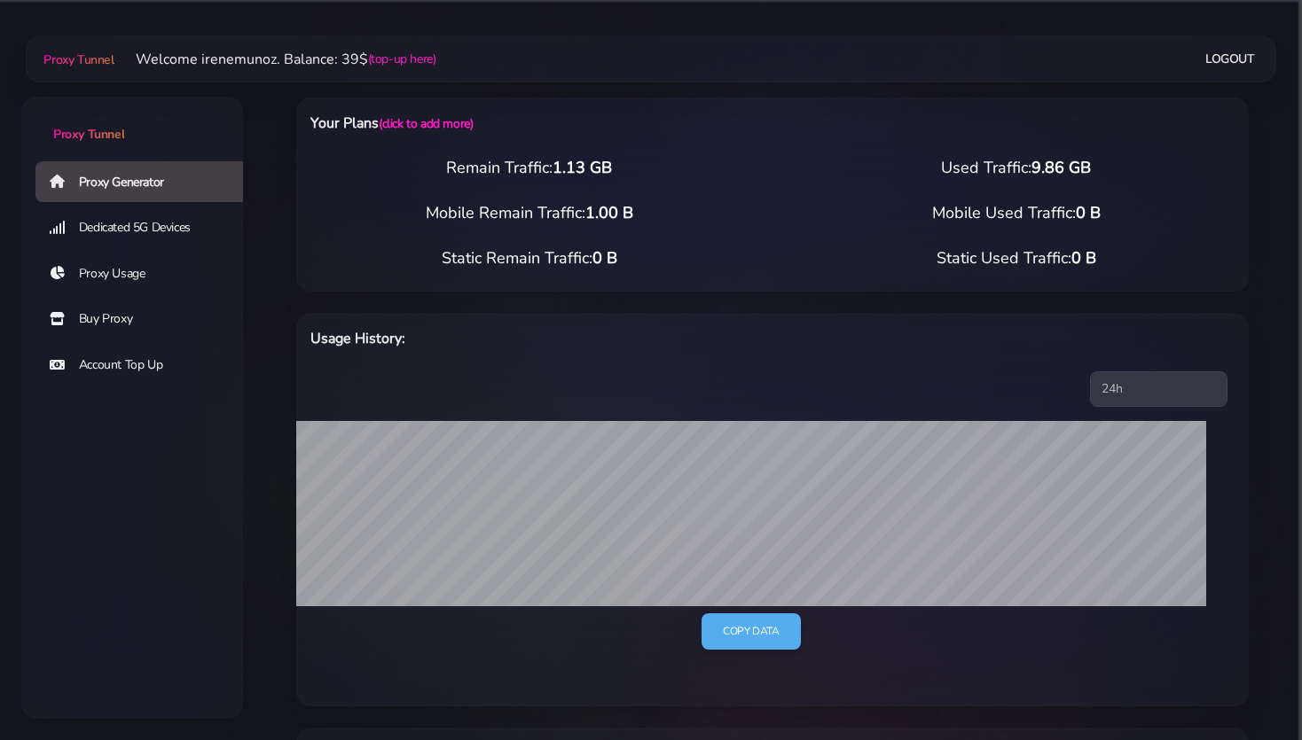 The image size is (1302, 740). Describe the element at coordinates (146, 228) in the screenshot. I see `a: Dedicated 5G Devices` at that location.